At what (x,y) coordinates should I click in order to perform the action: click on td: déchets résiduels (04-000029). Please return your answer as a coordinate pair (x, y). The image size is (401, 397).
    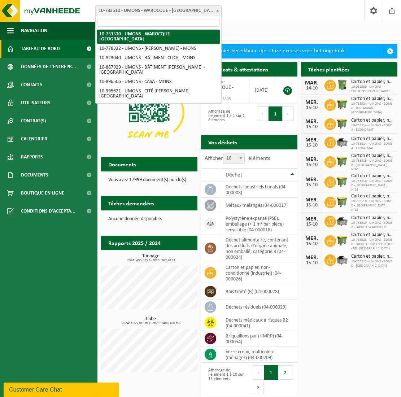
    Looking at the image, I should click on (259, 307).